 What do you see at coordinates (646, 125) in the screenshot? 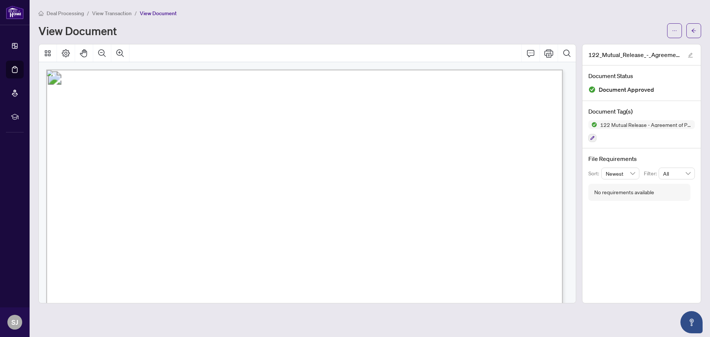
I see `span: 122 Mutual Release - Agreement of Purchase and Sale` at bounding box center [646, 125].